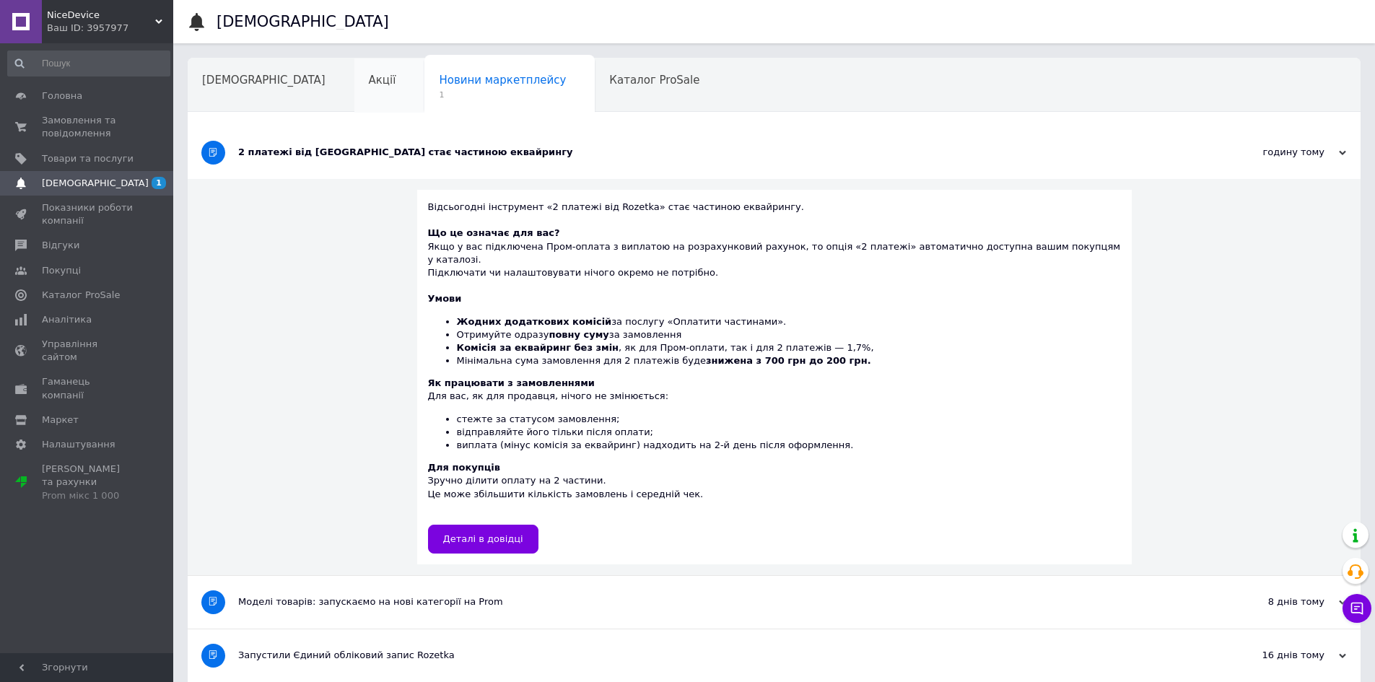  What do you see at coordinates (775, 253) in the screenshot?
I see `div: Якщо у вас підключена Пром-оплата з виплатою на розрахунковий рахунок, то опція «2 платежі» автом...` at bounding box center [775, 253].